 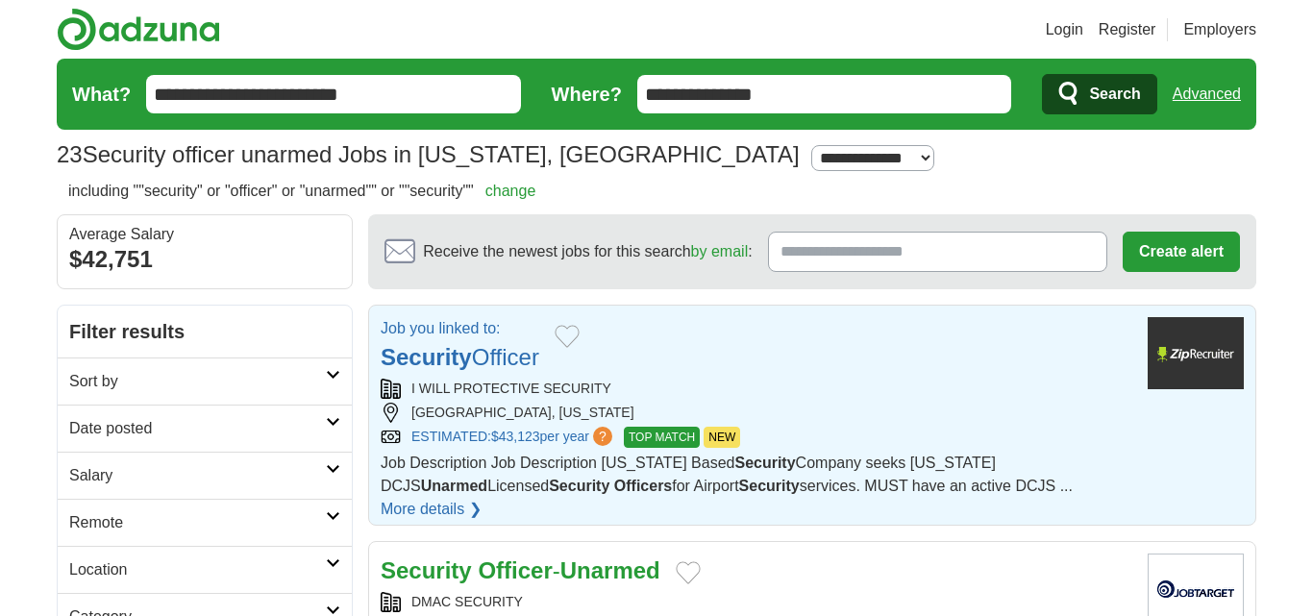 I want to click on img: Company logo, so click(x=1196, y=353).